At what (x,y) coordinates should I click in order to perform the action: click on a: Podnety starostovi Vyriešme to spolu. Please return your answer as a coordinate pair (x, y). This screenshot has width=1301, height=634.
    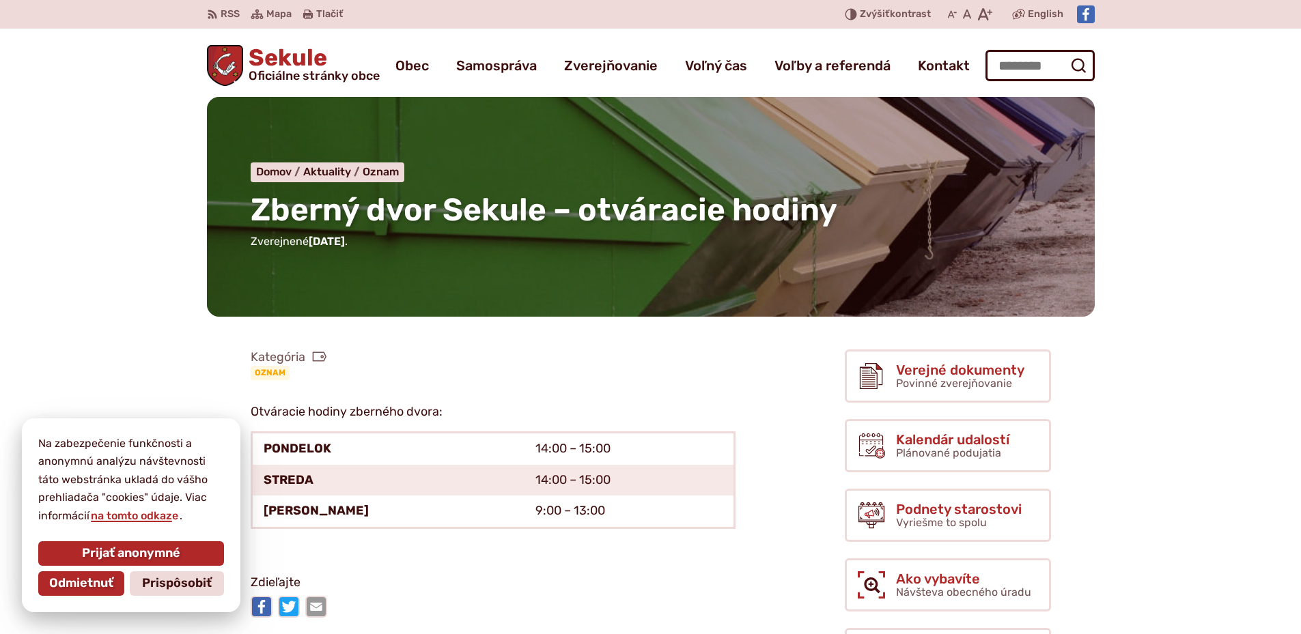
    Looking at the image, I should click on (948, 516).